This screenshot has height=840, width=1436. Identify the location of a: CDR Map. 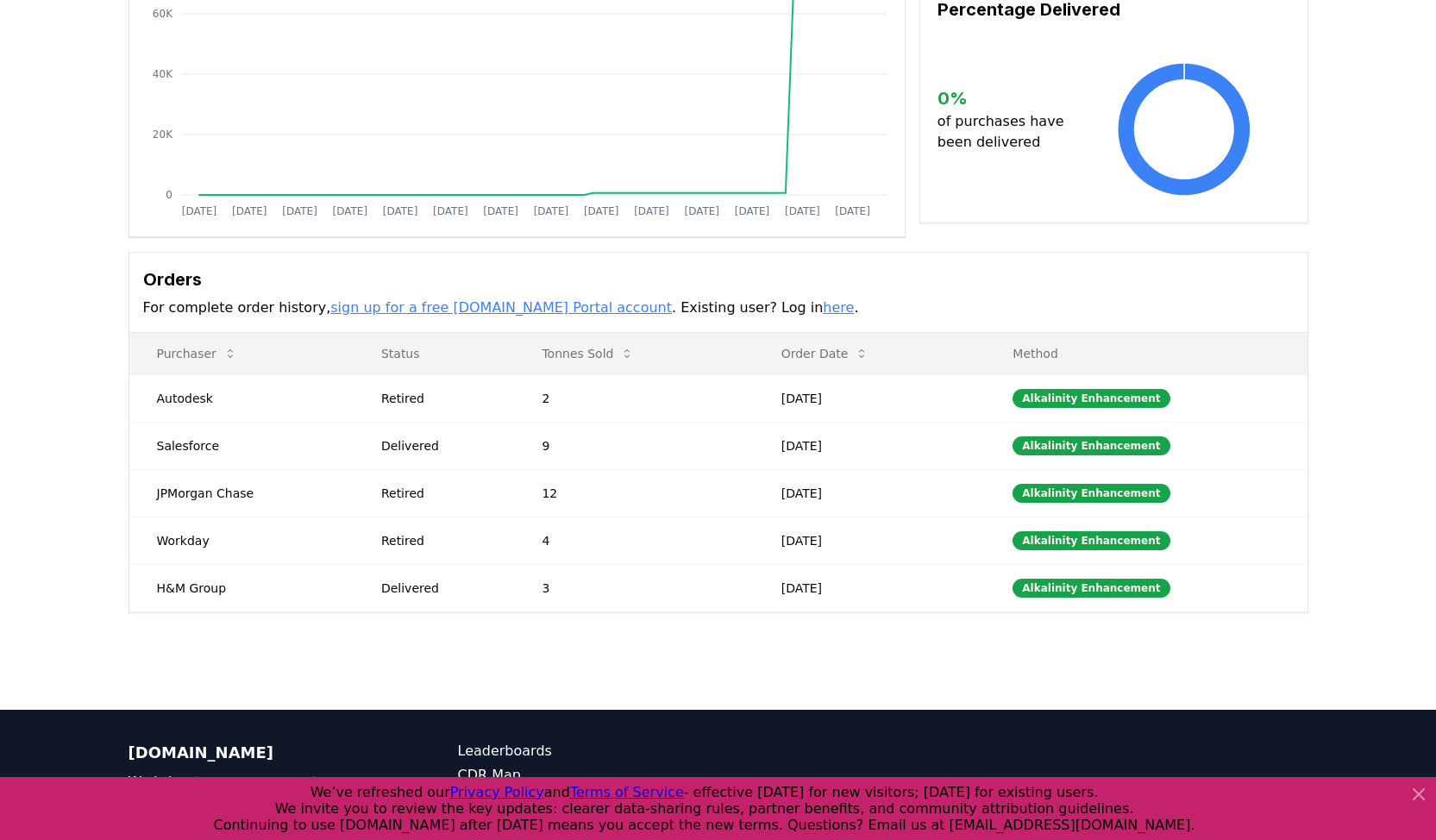
(588, 775).